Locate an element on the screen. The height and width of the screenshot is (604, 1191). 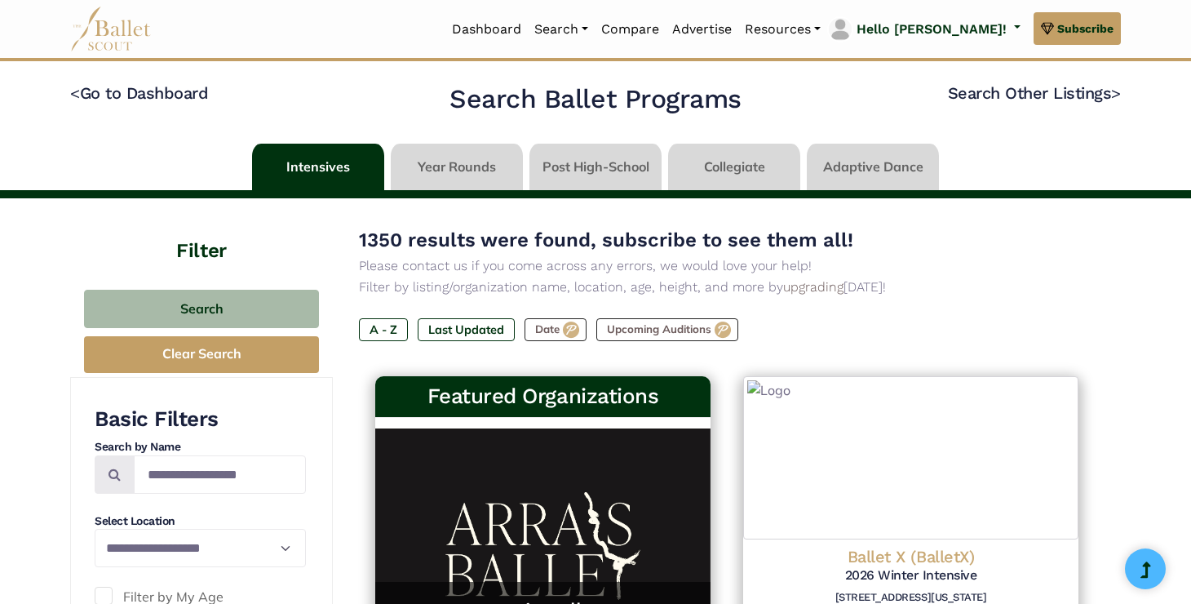
label: Date is located at coordinates (556, 330).